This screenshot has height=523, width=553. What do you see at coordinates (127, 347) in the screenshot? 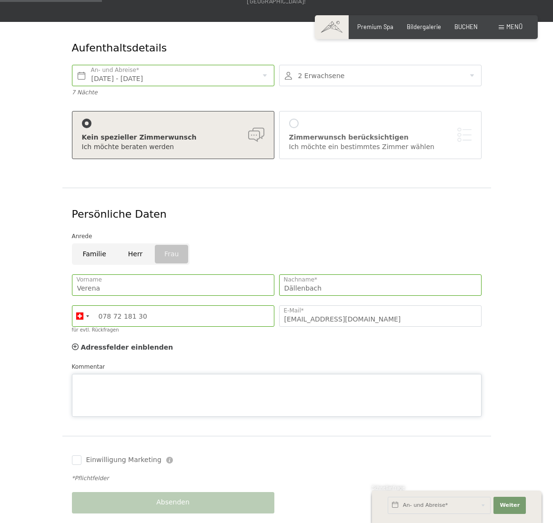
I see `span: Adressfelder einblenden` at bounding box center [127, 347].